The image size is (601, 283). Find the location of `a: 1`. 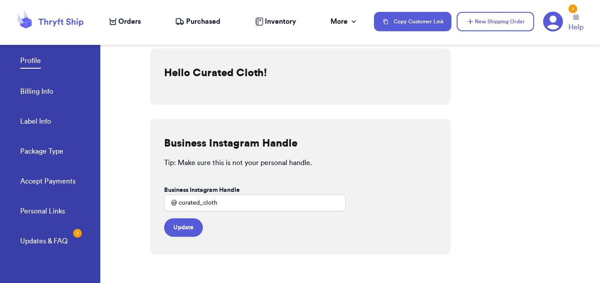

a: 1 is located at coordinates (553, 22).